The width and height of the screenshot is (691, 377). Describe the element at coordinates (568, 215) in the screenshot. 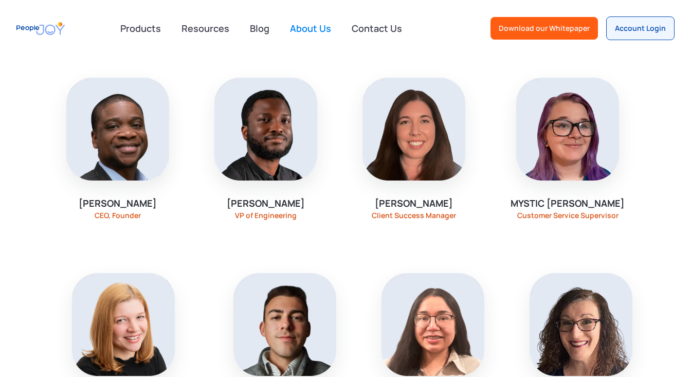

I see `div: Customer Service Supervisor` at that location.